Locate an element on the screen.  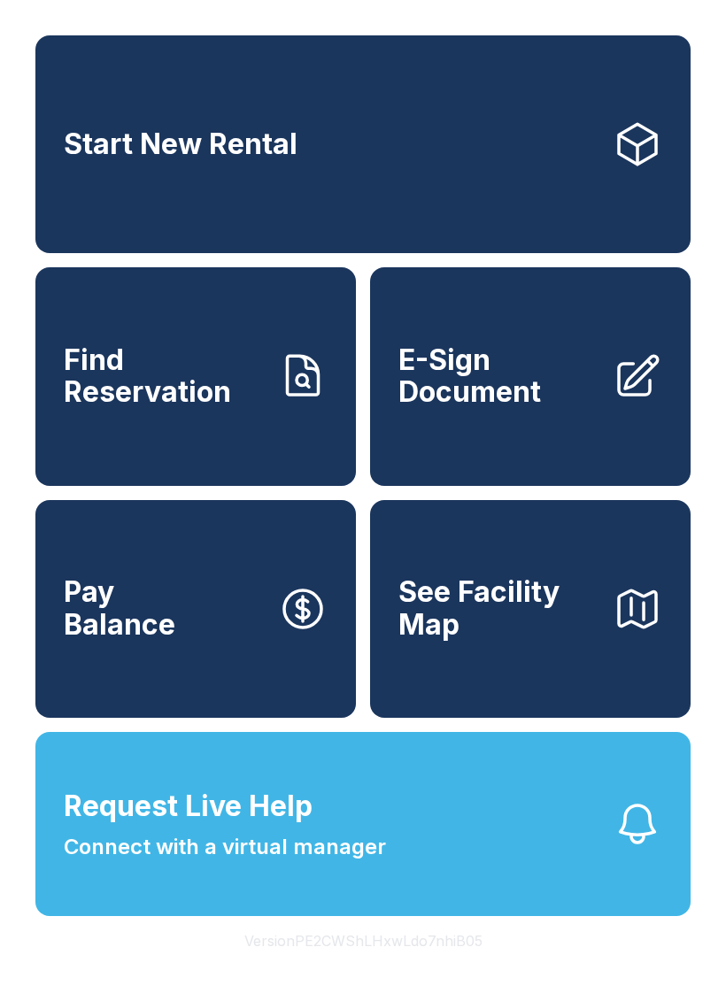
span: Pay Balance is located at coordinates (119, 608).